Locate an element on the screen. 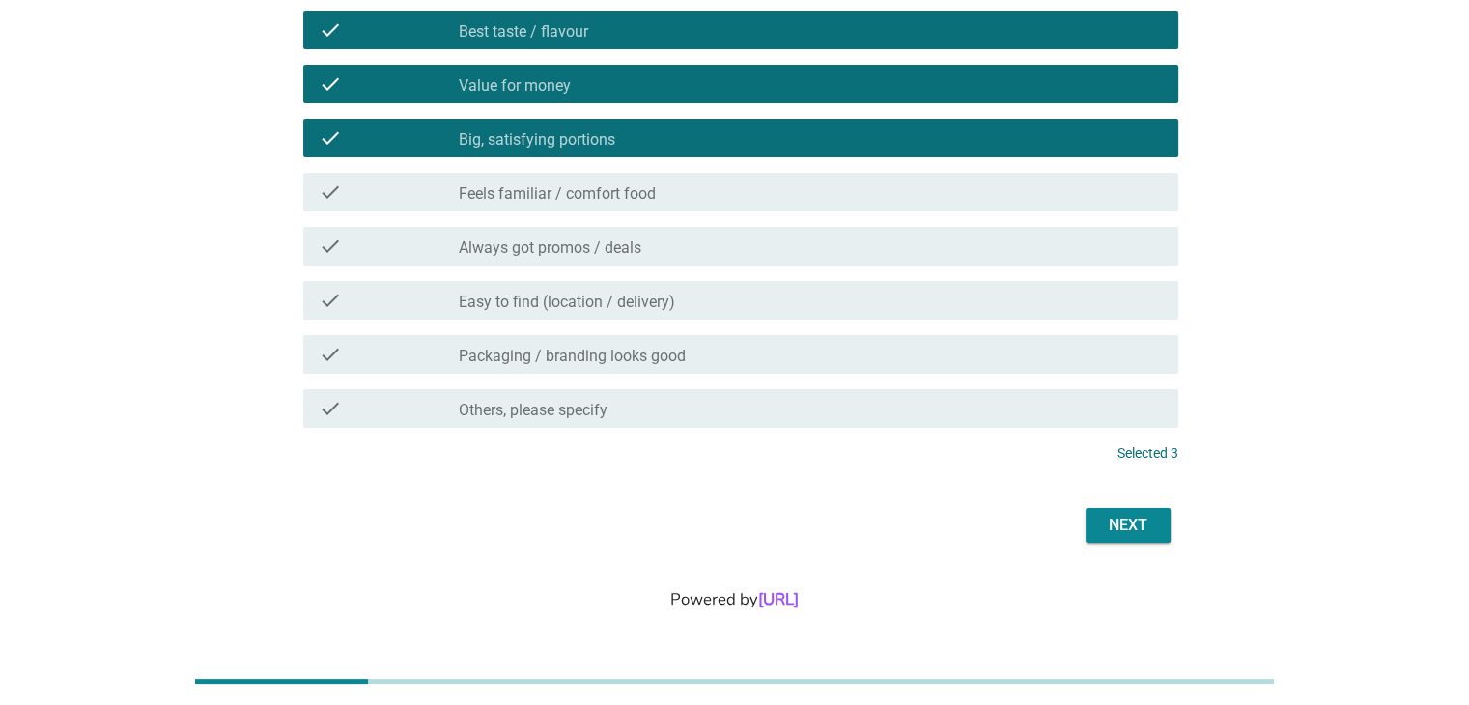 This screenshot has width=1469, height=705. label: Value for money is located at coordinates (515, 86).